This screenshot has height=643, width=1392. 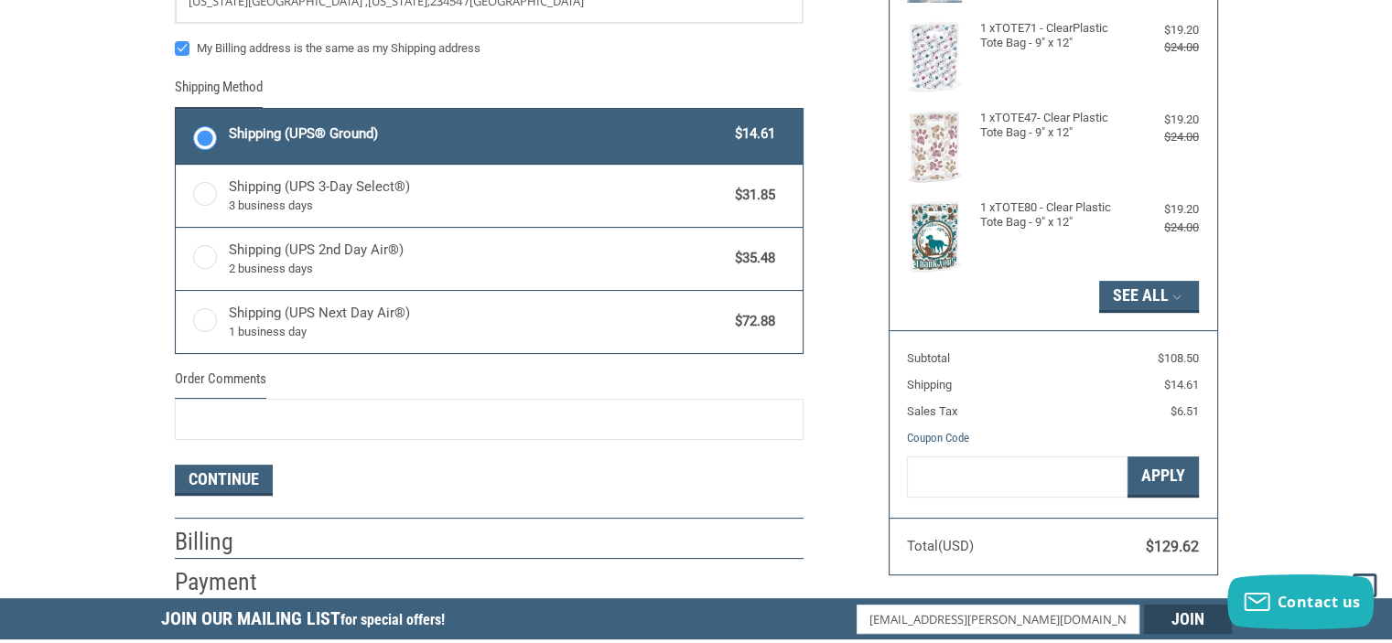 What do you see at coordinates (1017, 477) in the screenshot?
I see `input: Gift Certificate or Coupon Code` at bounding box center [1017, 477].